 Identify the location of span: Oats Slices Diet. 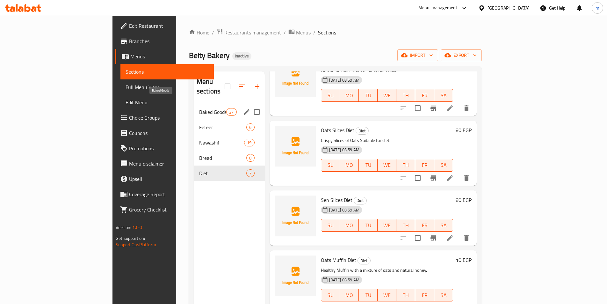
(337, 130).